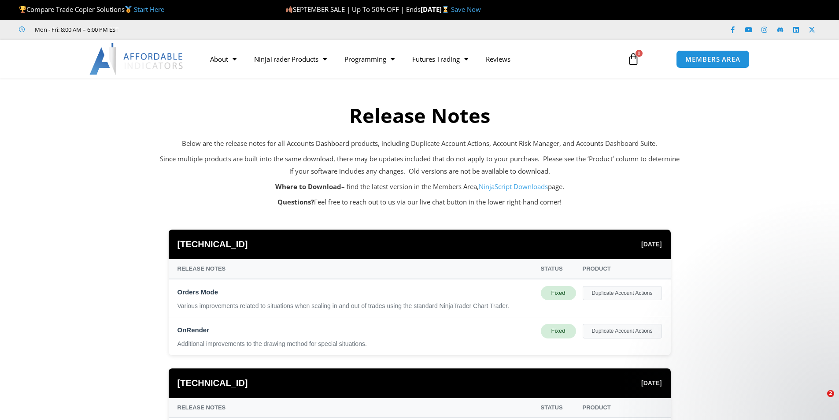  Describe the element at coordinates (356, 344) in the screenshot. I see `div: Additional improvements to the drawing method for special situations.` at that location.